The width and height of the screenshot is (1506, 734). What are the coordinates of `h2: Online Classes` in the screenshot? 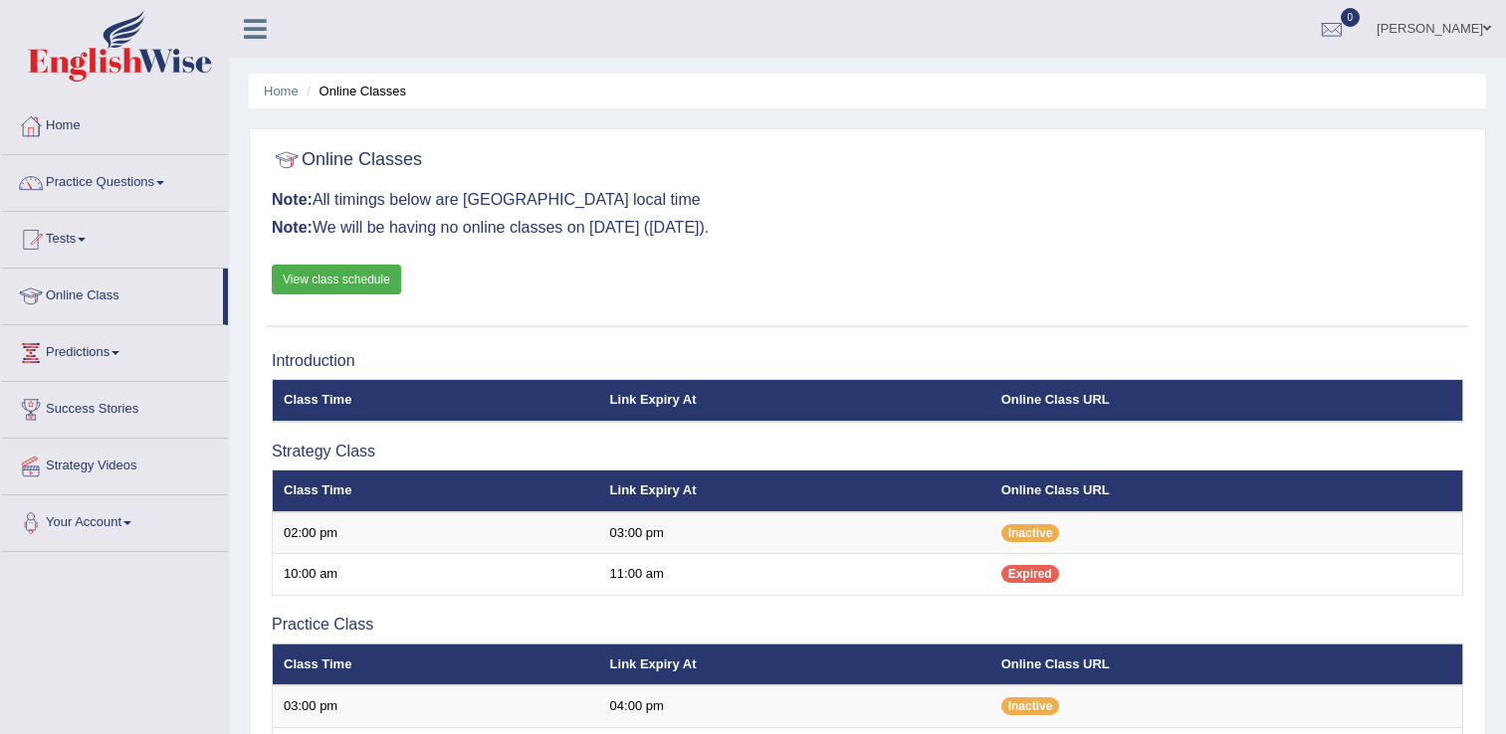 It's located at (346, 160).